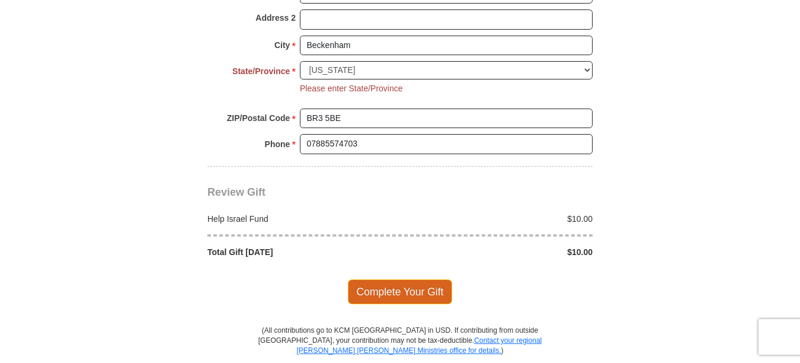 This screenshot has height=363, width=800. What do you see at coordinates (301, 219) in the screenshot?
I see `div: Help Israel Fund` at bounding box center [301, 219].